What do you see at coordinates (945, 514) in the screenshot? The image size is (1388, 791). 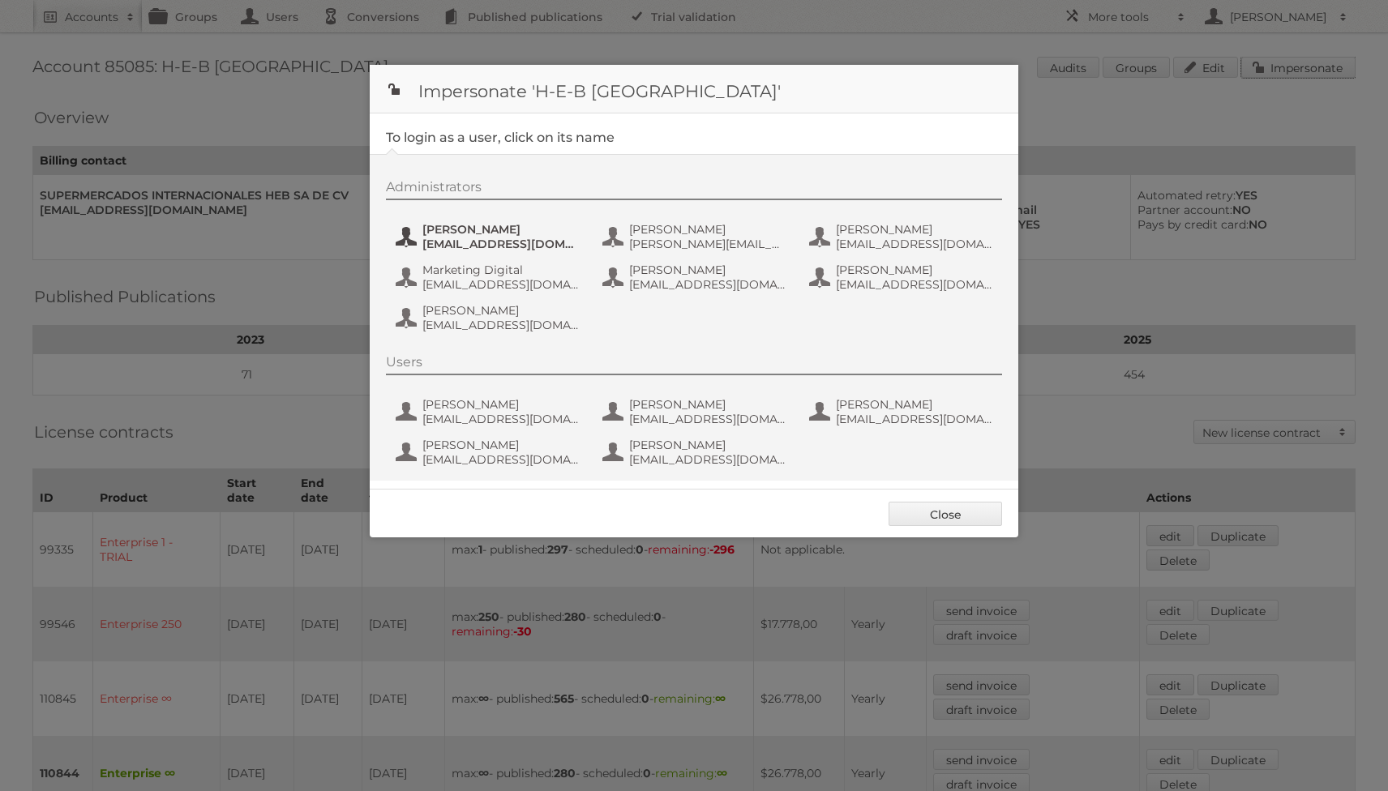 I see `a: Close` at bounding box center [945, 514].